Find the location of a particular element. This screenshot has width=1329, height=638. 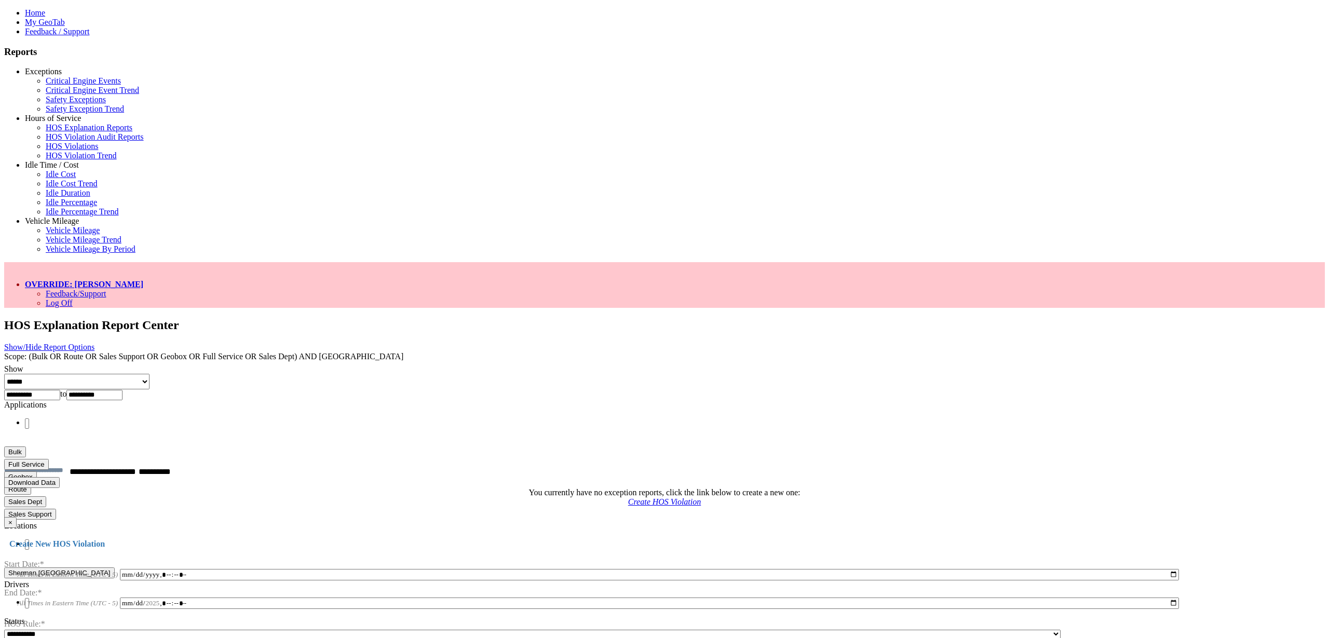

a: Idle Percentage is located at coordinates (71, 202).